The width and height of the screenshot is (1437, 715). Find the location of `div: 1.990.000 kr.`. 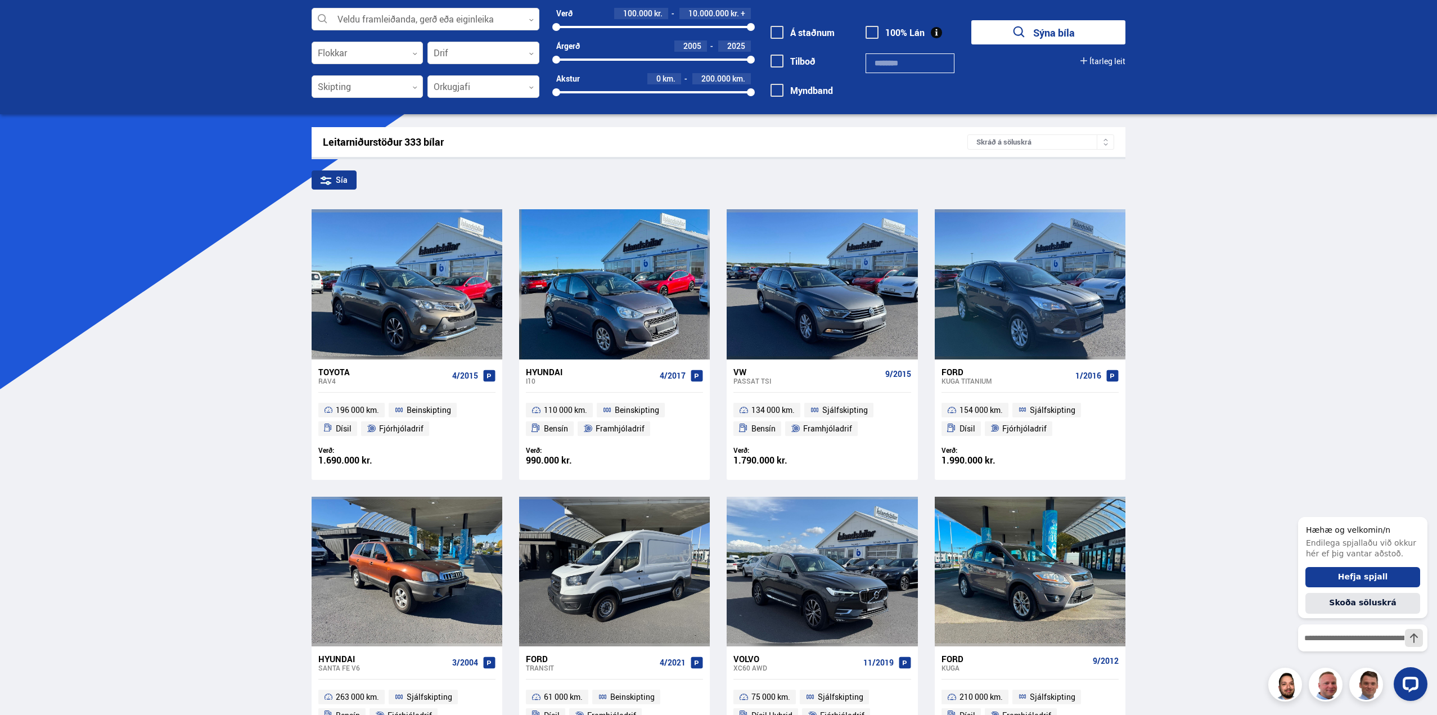

div: 1.990.000 kr. is located at coordinates (986, 460).